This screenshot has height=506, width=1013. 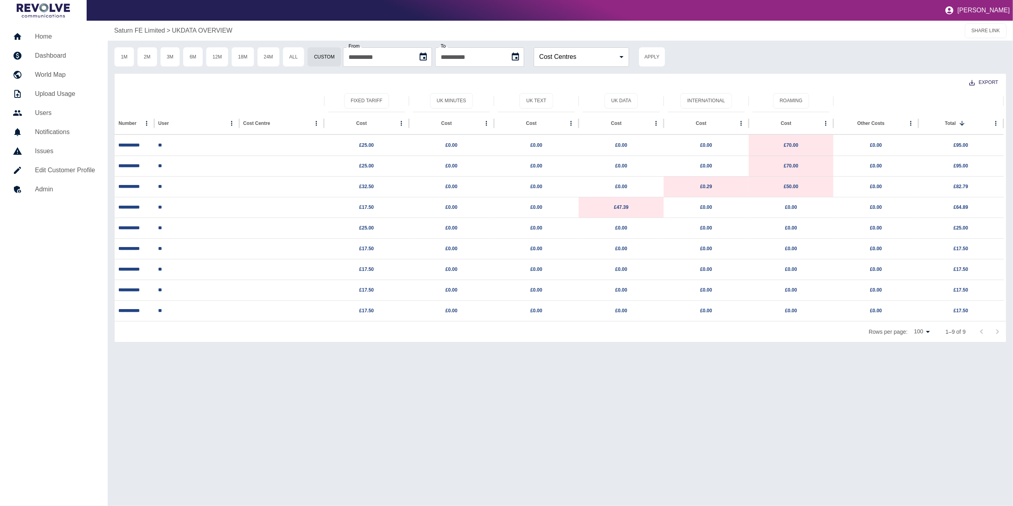 I want to click on a: Users, so click(x=54, y=113).